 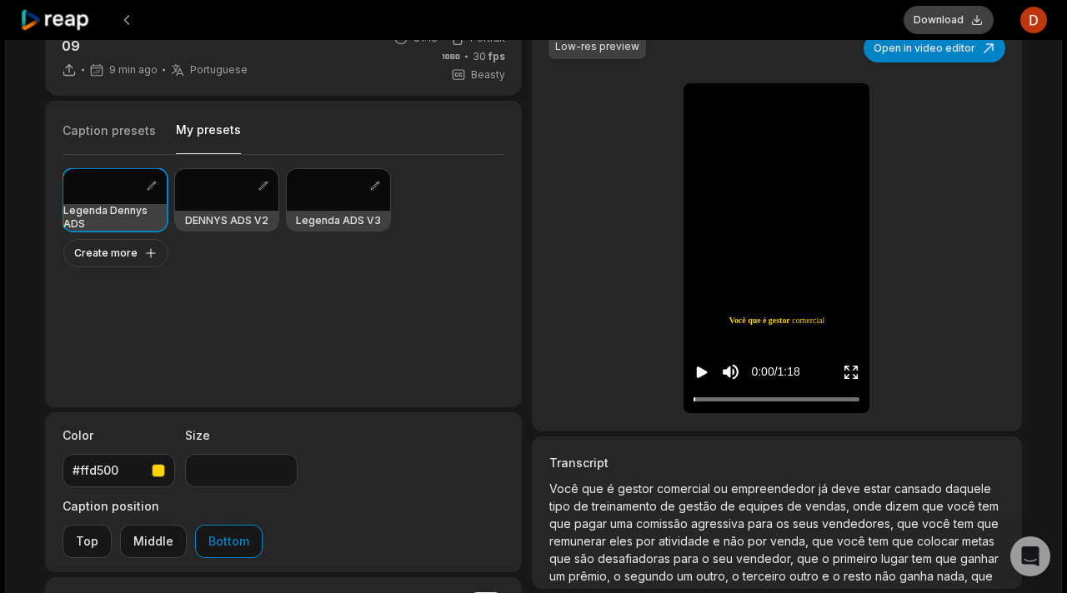 I want to click on button: Top, so click(x=87, y=542).